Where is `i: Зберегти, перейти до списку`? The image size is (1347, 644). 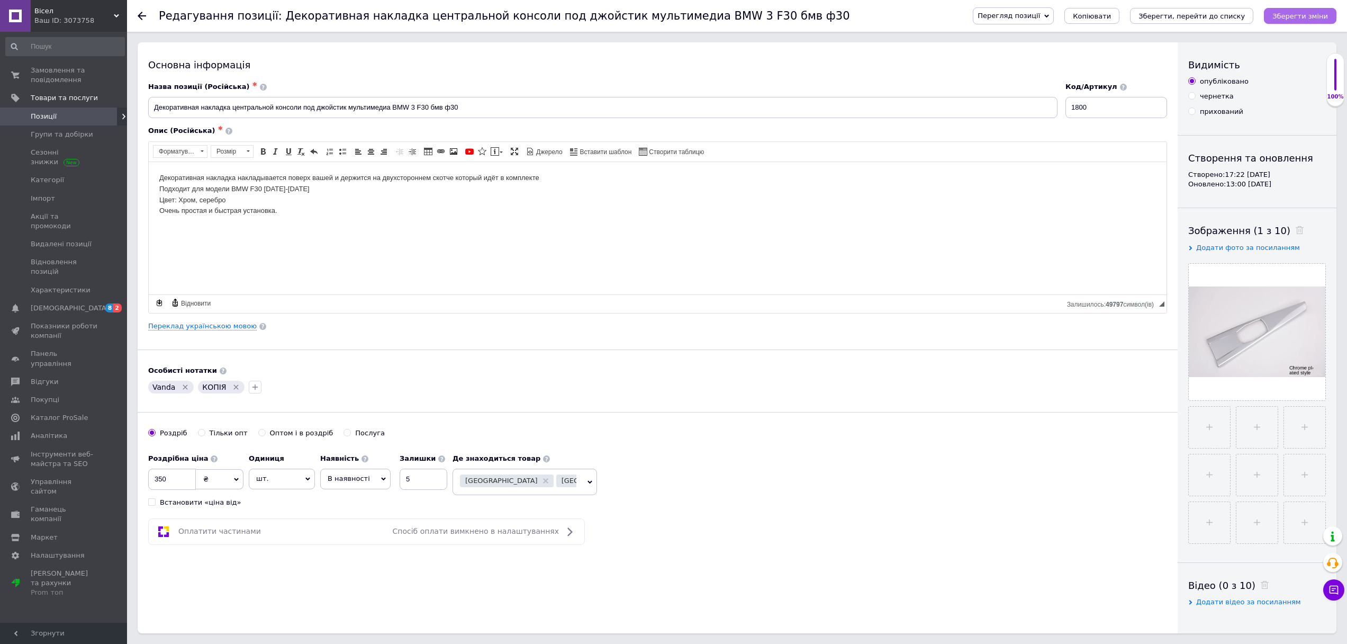
i: Зберегти, перейти до списку is located at coordinates (1192, 16).